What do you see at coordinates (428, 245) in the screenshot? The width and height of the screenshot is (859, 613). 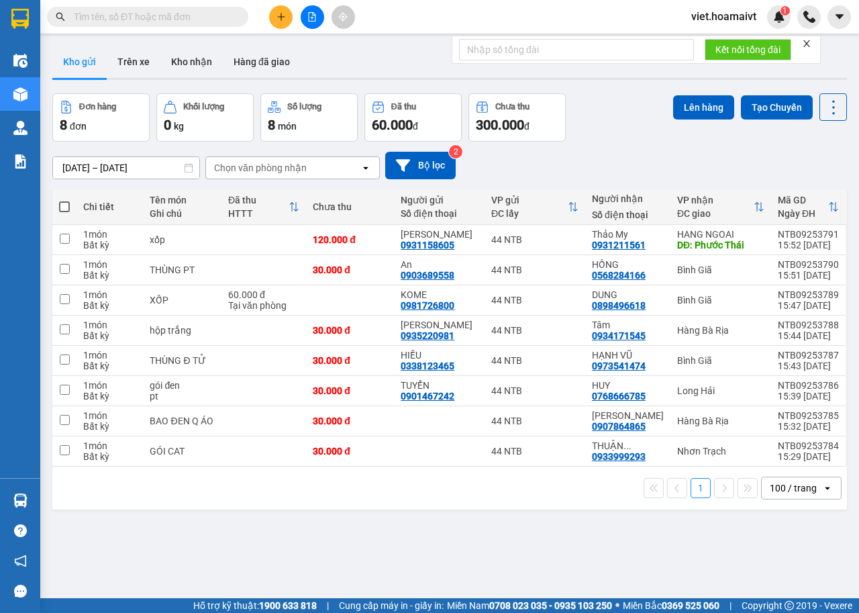 I see `div: 0931158605` at bounding box center [428, 245].